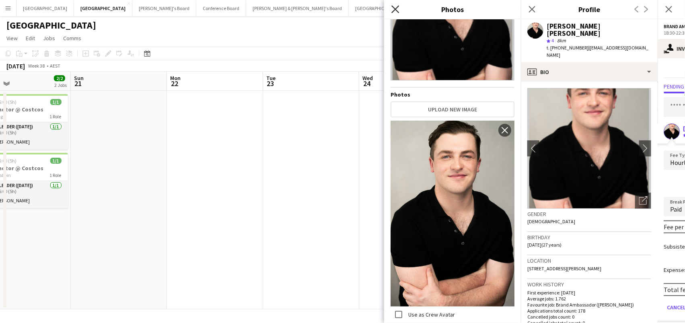 This screenshot has height=323, width=685. Describe the element at coordinates (79, 78) in the screenshot. I see `span: Sun` at that location.